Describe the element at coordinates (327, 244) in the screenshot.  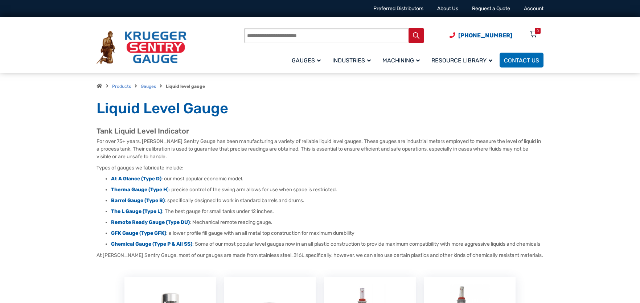
I see `li: : Some of our most popular level gauges now in an all plastic construction to provide maximum com...` at that location.